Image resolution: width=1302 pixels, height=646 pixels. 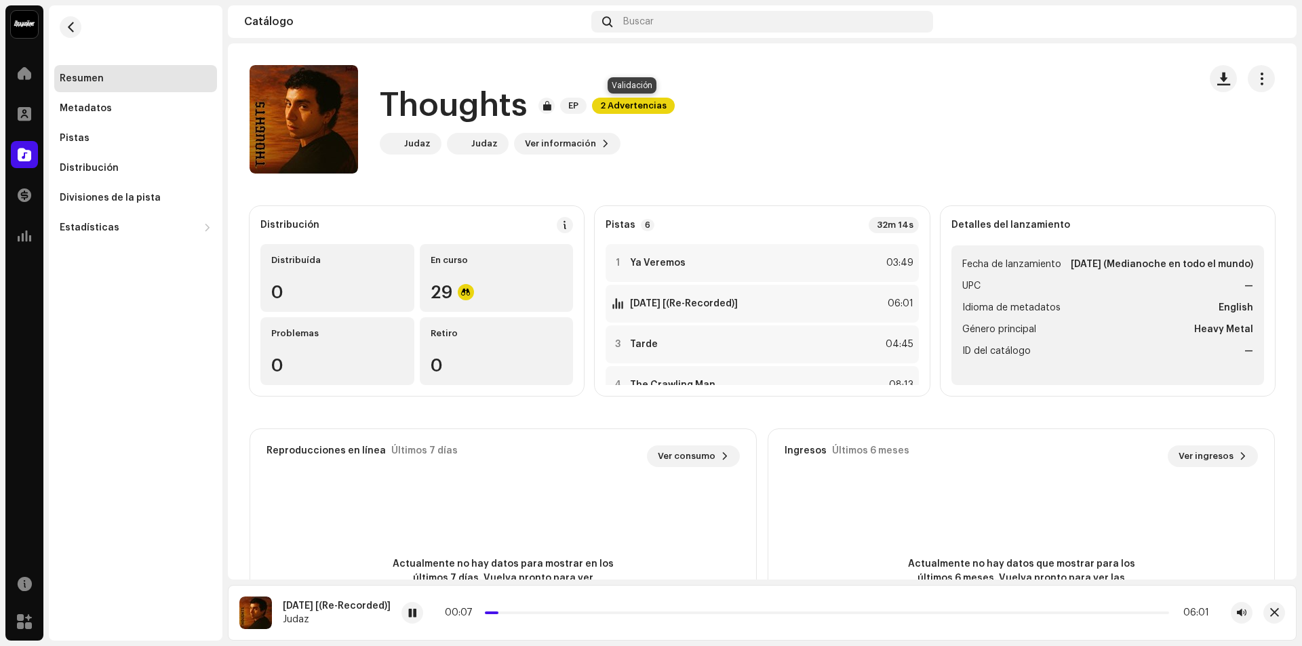 I want to click on re-m-nav-item: Pistas, so click(x=136, y=138).